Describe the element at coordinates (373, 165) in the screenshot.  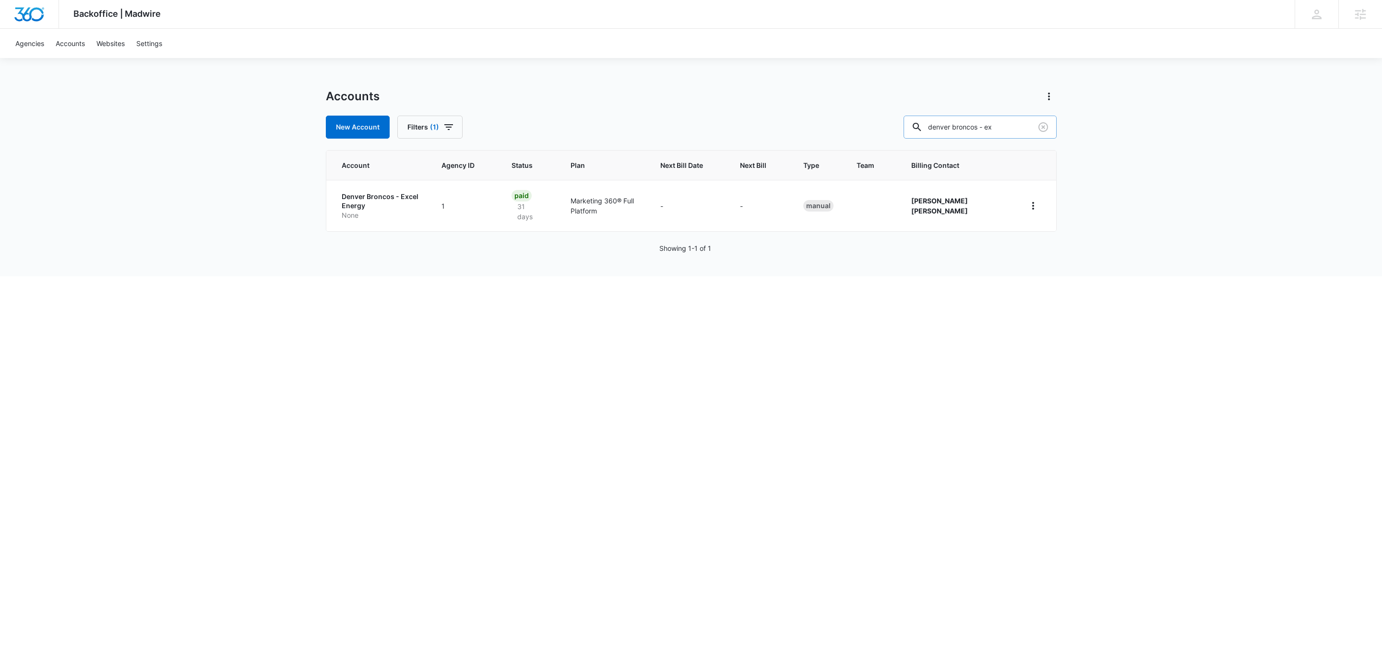
I see `span: Account` at that location.